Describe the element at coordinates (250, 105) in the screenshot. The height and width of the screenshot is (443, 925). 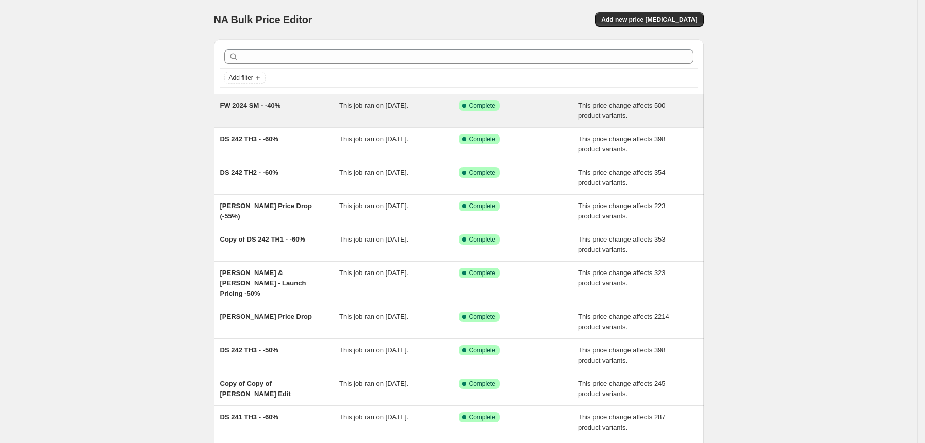
I see `span: FW 2024 SM - -40%` at that location.